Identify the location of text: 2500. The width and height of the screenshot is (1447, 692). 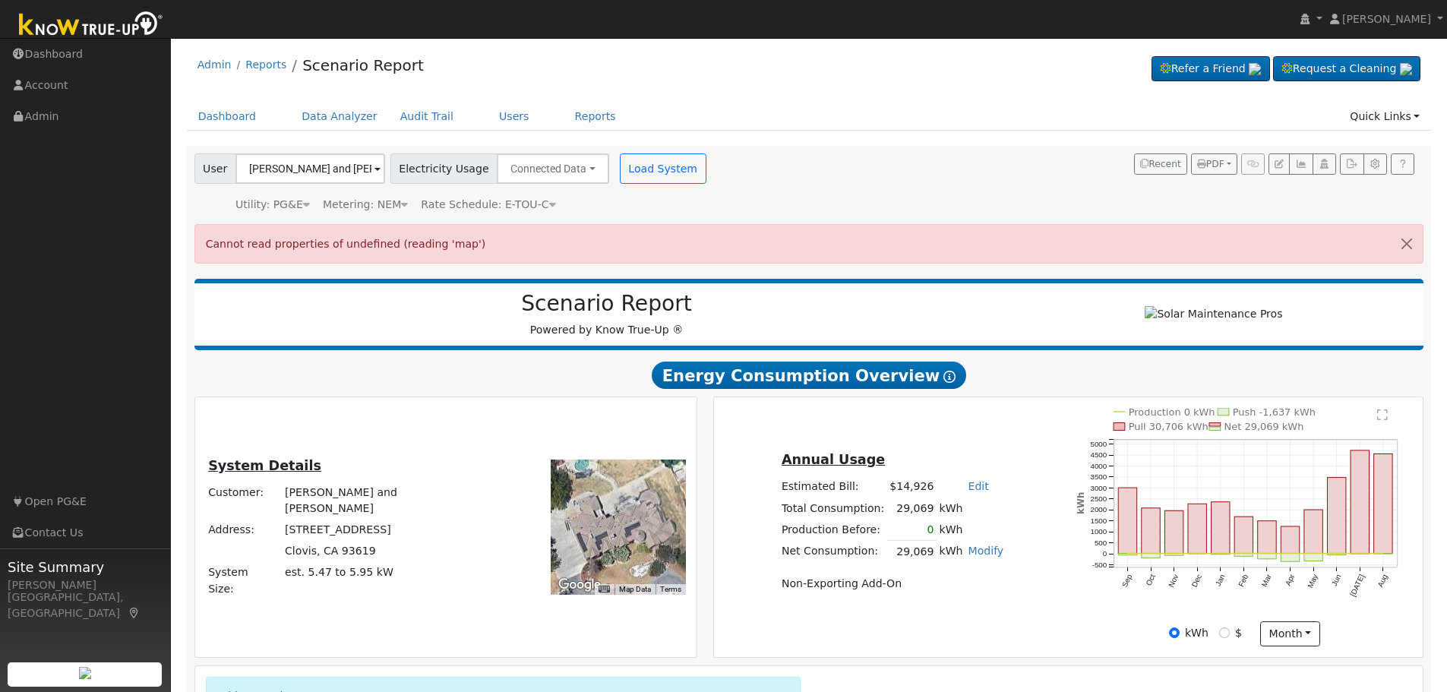
(1099, 498).